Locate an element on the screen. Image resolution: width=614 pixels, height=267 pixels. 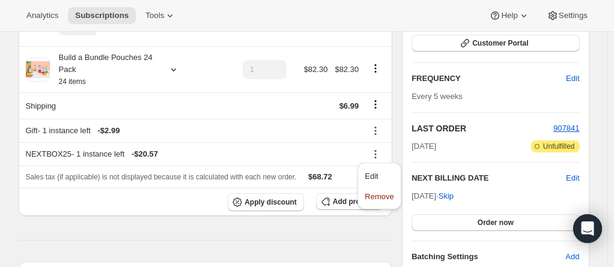
div: Gift - 1 instance left is located at coordinates (192, 131).